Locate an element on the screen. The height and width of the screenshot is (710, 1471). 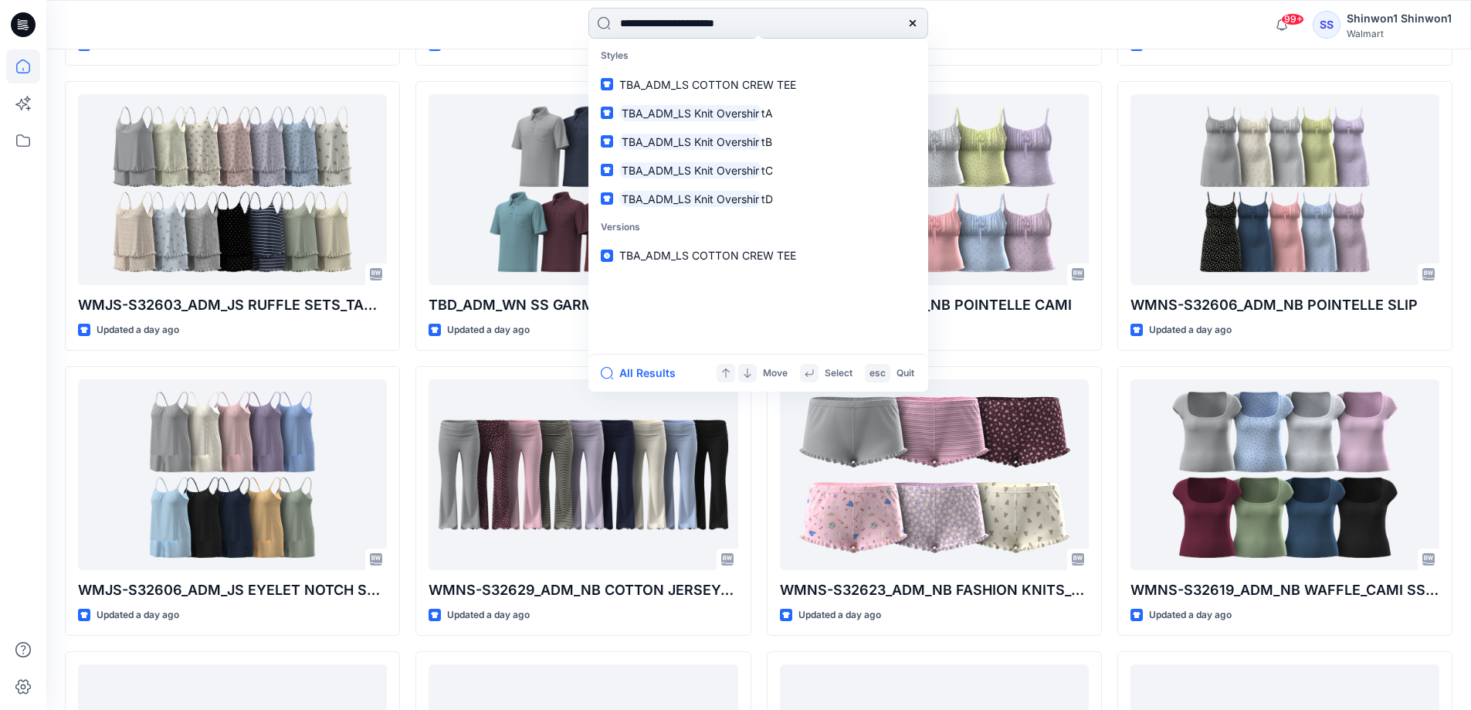
span: tD is located at coordinates (767, 198).